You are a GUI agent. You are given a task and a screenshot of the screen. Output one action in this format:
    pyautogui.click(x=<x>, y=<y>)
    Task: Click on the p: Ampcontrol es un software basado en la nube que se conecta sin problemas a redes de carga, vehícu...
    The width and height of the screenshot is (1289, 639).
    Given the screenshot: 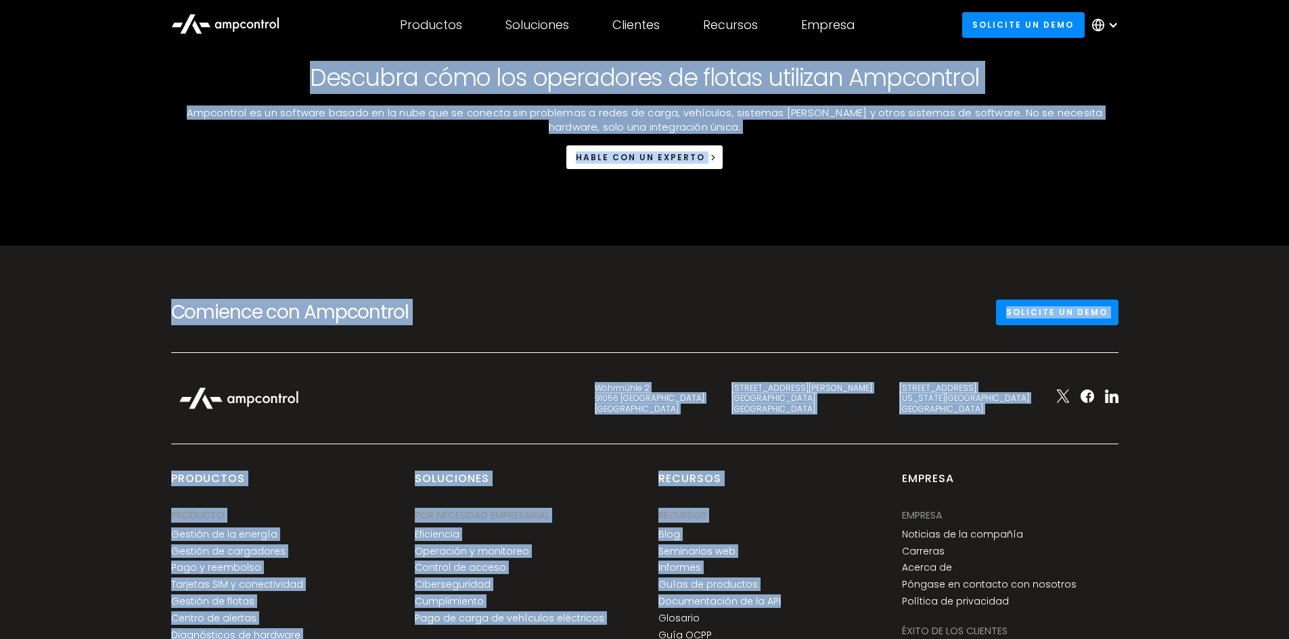 What is the action you would take?
    pyautogui.click(x=644, y=120)
    